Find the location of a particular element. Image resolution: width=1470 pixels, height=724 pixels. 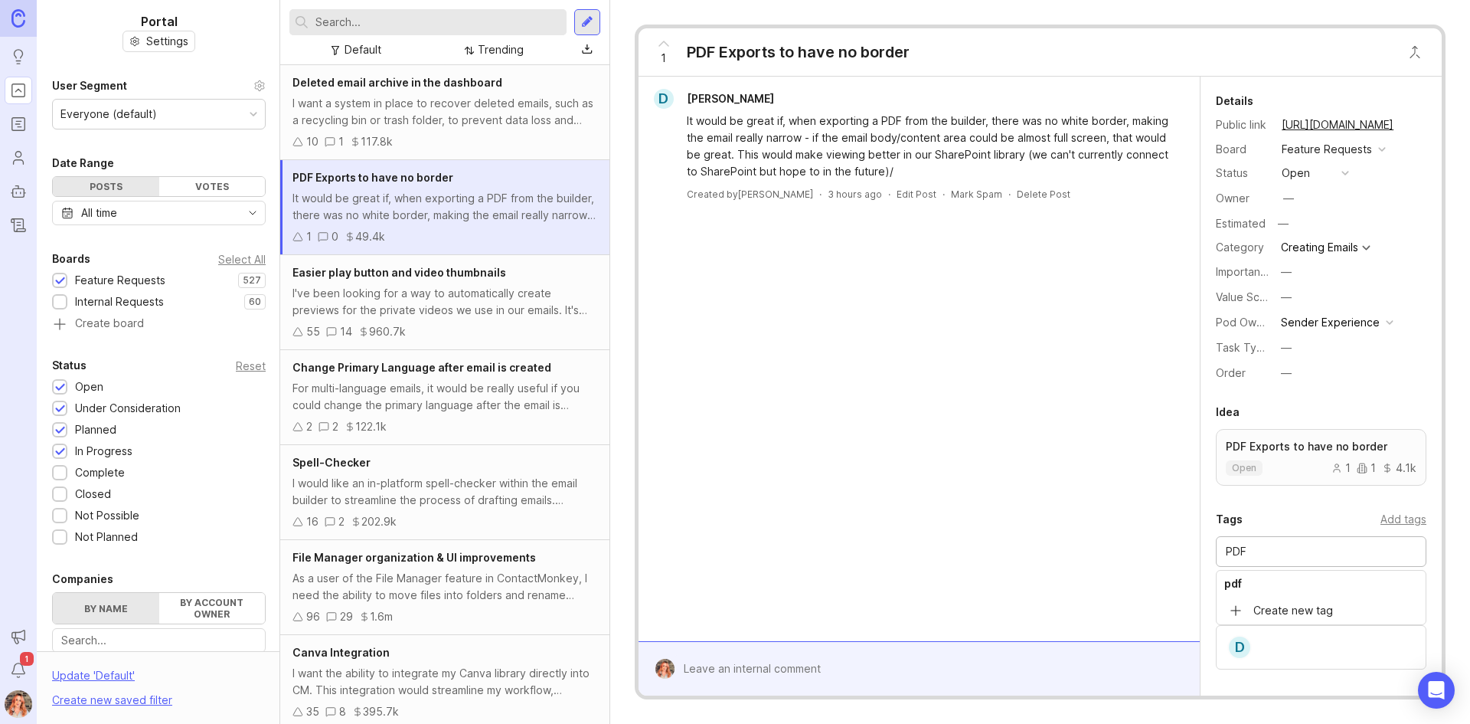

label: Importance is located at coordinates (1244, 271).